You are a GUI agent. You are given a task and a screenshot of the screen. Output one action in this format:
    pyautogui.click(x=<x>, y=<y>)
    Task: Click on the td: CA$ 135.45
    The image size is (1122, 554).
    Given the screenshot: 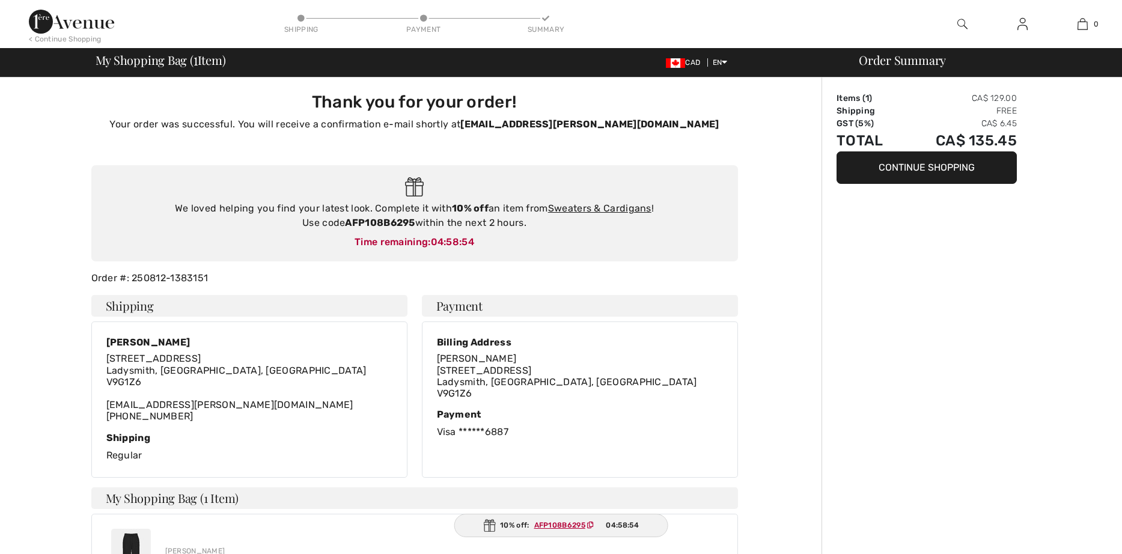 What is the action you would take?
    pyautogui.click(x=959, y=141)
    